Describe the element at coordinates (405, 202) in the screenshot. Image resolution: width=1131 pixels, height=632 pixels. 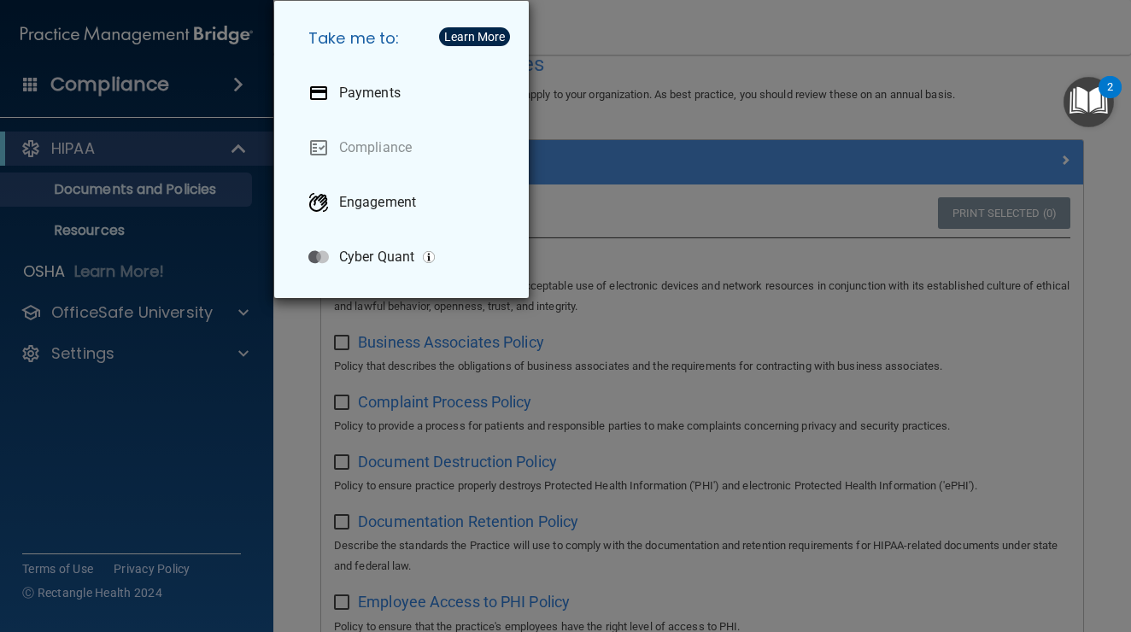
I see `a: Engagement` at that location.